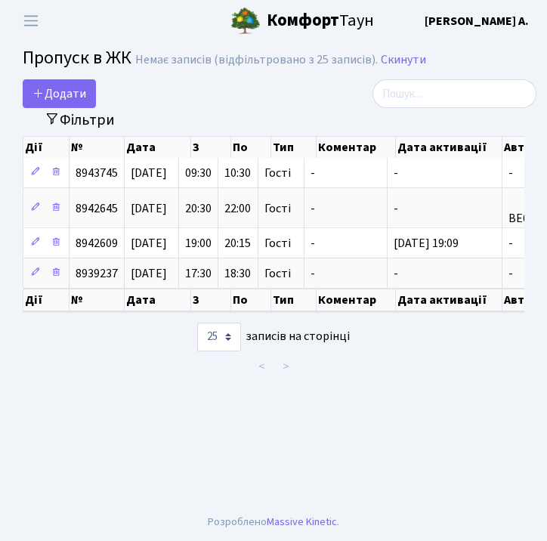  Describe the element at coordinates (59, 94) in the screenshot. I see `span: Додати` at that location.